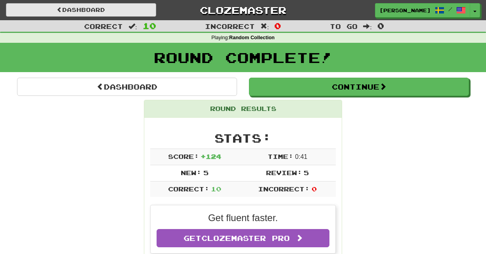  What do you see at coordinates (243, 138) in the screenshot?
I see `h2: Stats:` at bounding box center [243, 138].